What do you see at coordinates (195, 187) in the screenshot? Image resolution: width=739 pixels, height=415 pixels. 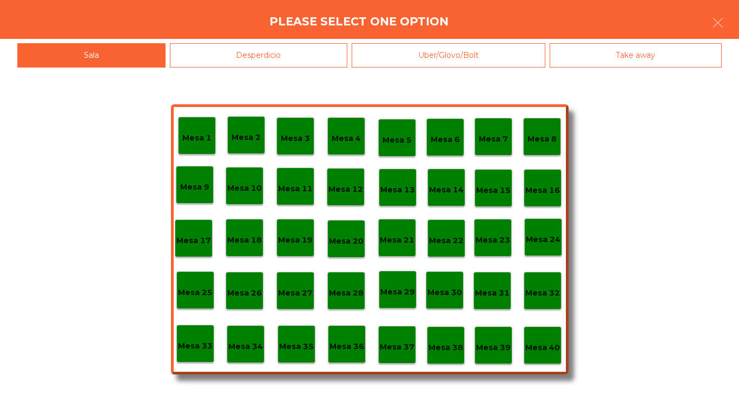 I see `p: Mesa 9` at bounding box center [195, 187].